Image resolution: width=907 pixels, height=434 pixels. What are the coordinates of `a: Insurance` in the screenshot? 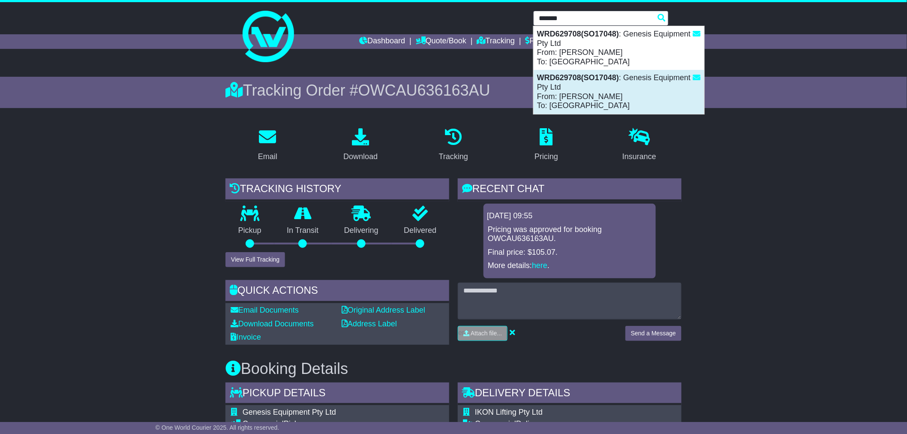 It's located at (639, 145).